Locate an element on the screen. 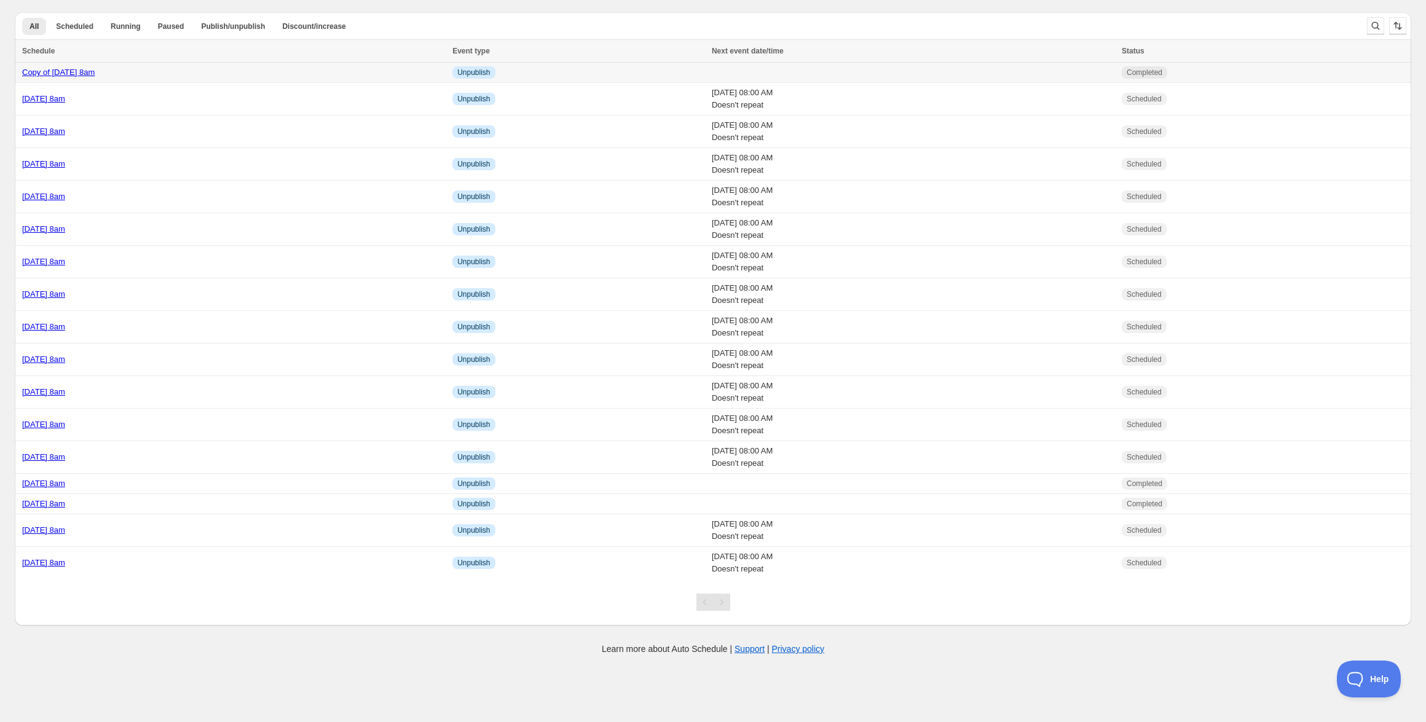  span: Discount/increase is located at coordinates (313, 26).